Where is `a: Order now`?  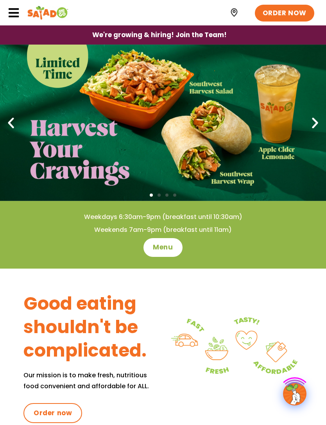 a: Order now is located at coordinates (53, 413).